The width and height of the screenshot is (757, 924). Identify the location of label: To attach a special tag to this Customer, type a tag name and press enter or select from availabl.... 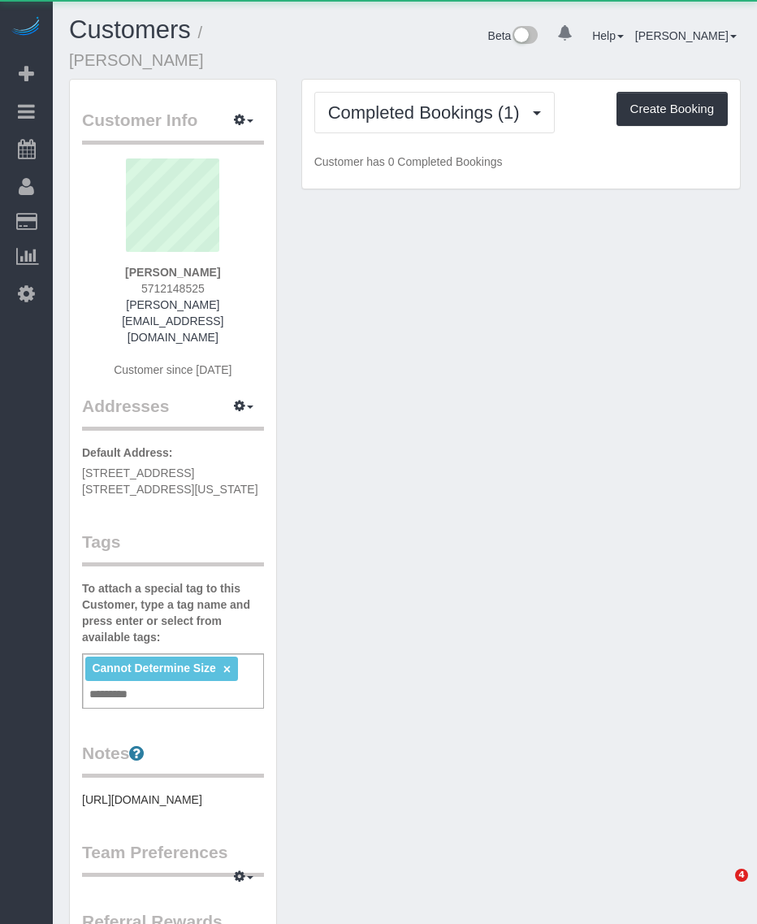
(173, 613).